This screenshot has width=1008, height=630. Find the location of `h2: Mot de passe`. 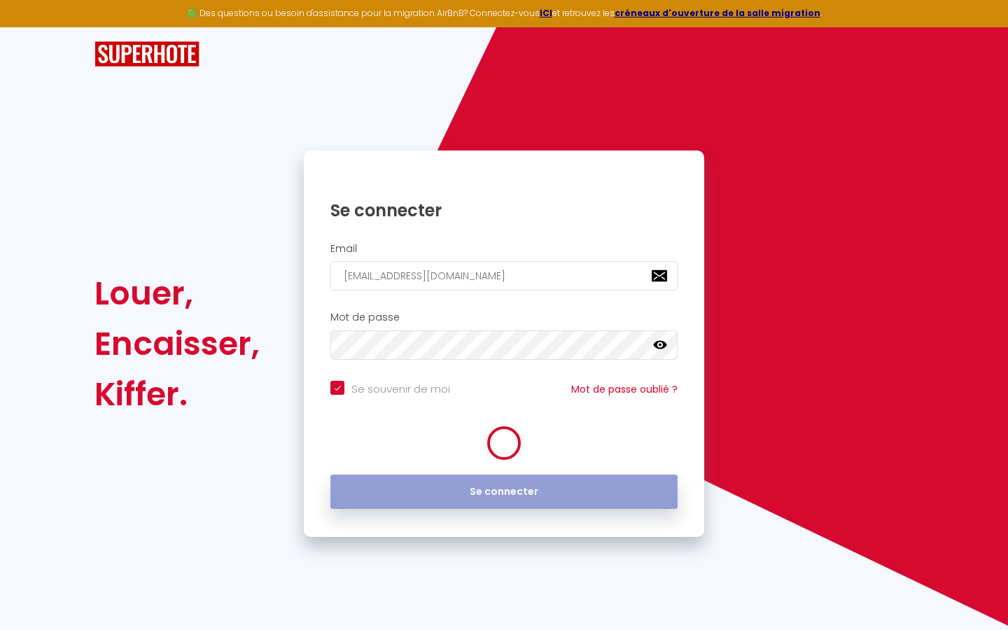

h2: Mot de passe is located at coordinates (504, 317).